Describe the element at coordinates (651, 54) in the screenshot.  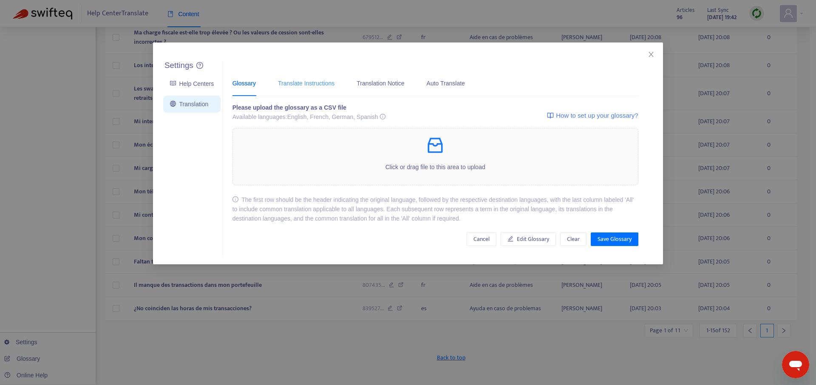
I see `button: Close` at that location.